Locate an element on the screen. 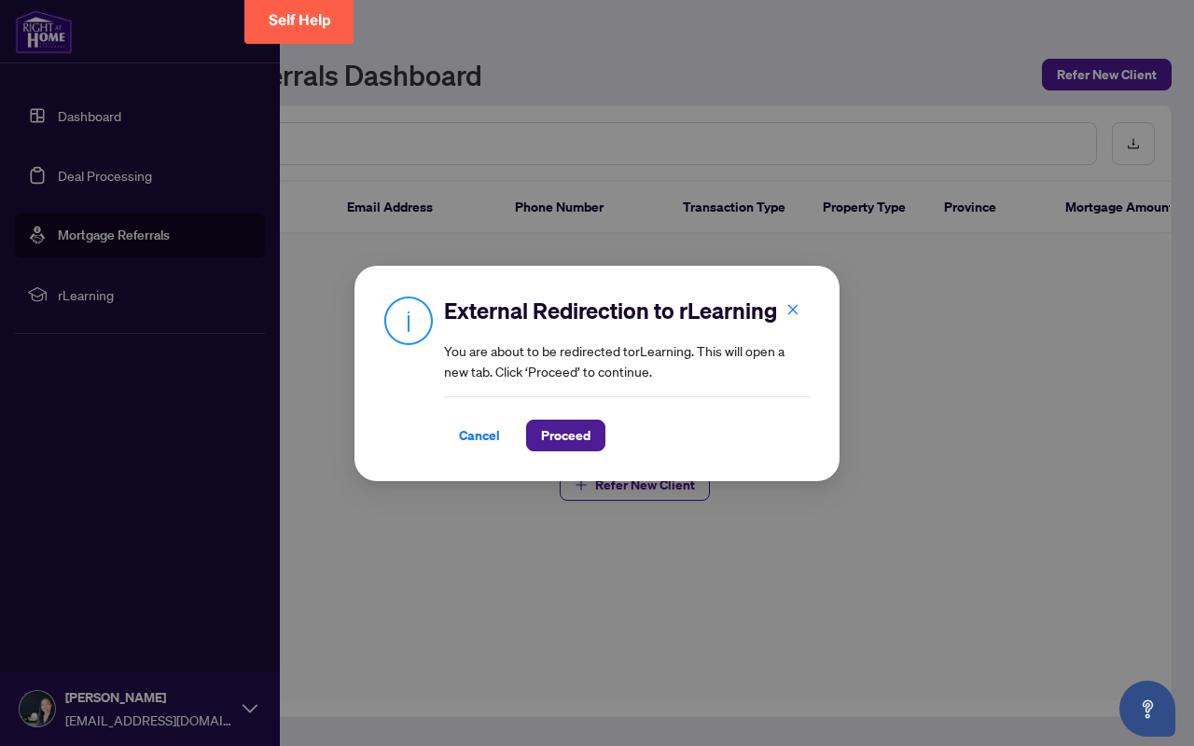  button: Open asap is located at coordinates (1148, 709).